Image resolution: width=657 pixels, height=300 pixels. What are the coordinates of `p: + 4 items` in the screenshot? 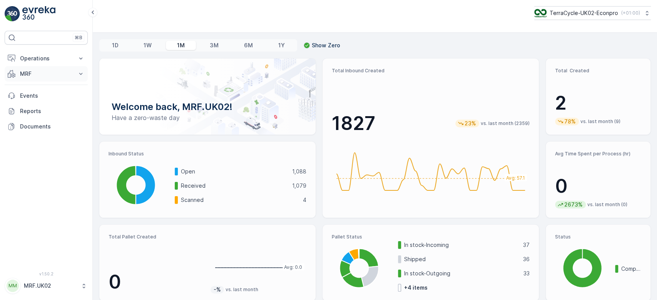 It's located at (416, 288).